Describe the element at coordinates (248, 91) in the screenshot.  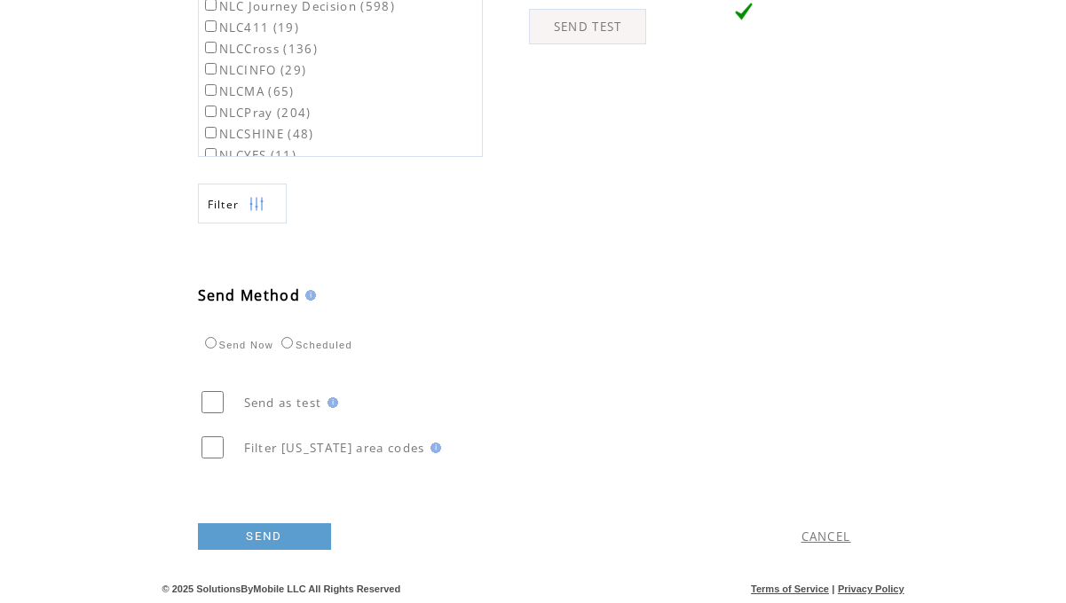
I see `label: NLCMA (65)` at that location.